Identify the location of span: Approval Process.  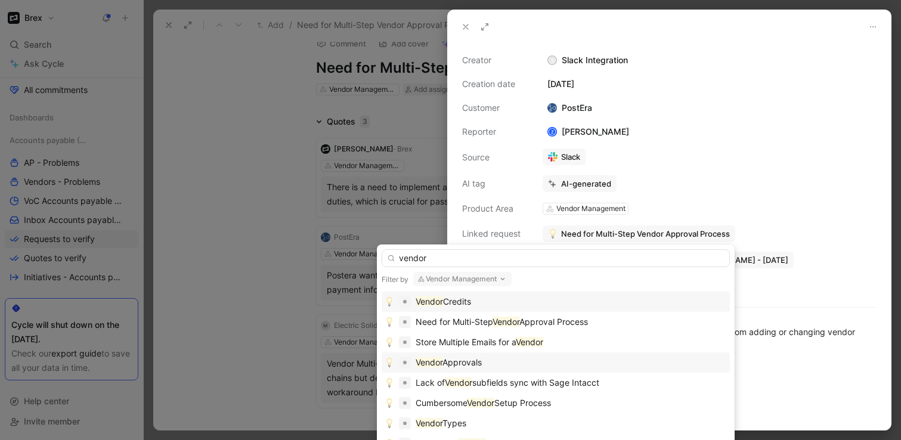
(553, 321).